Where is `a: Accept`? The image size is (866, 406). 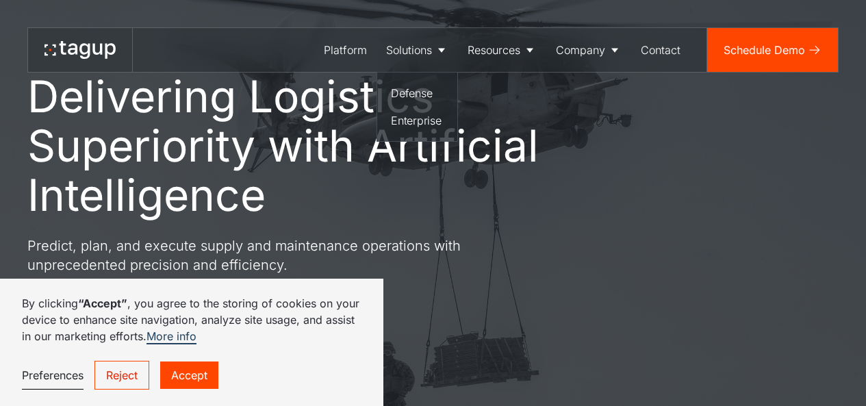
a: Accept is located at coordinates (189, 375).